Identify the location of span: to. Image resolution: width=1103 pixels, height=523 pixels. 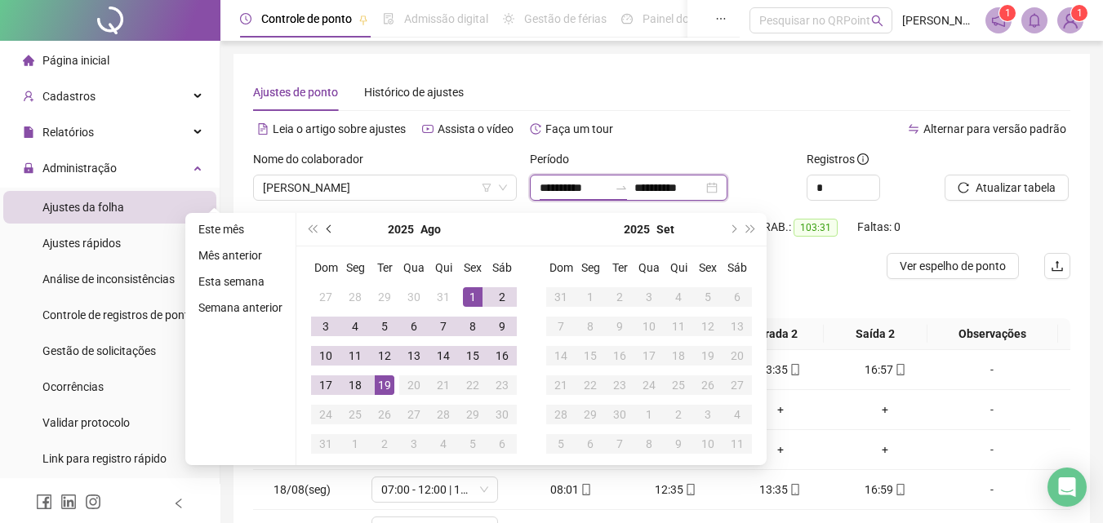
(621, 188).